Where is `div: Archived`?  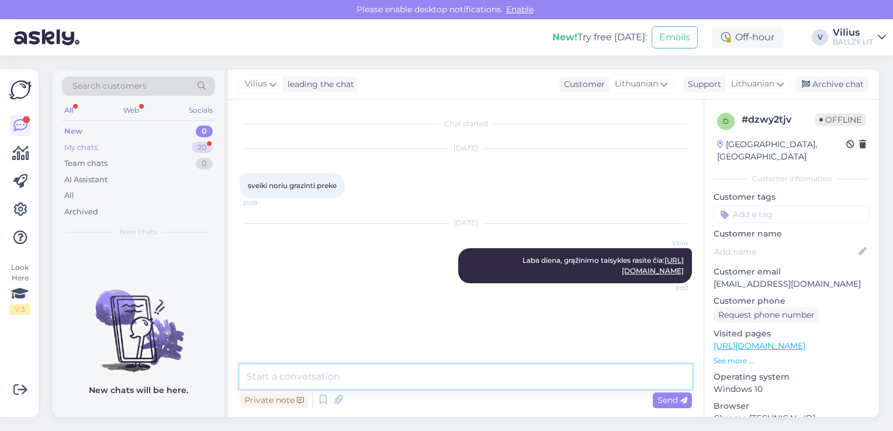
div: Archived is located at coordinates (81, 212).